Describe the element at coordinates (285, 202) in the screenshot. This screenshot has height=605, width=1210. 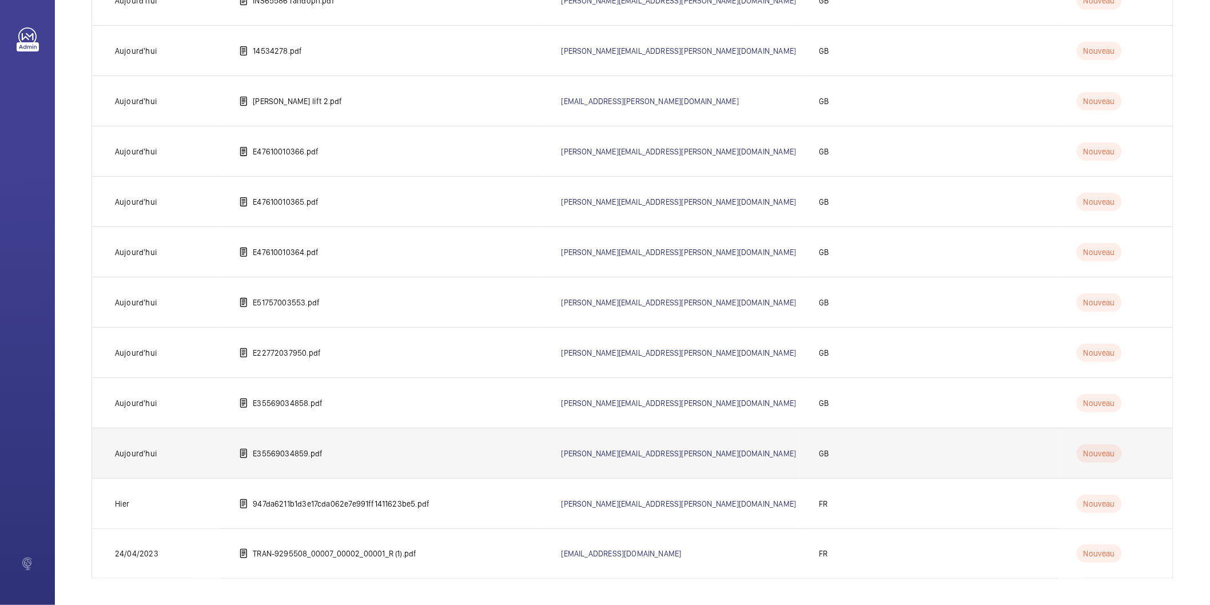
I see `p: E47610010365.pdf` at that location.